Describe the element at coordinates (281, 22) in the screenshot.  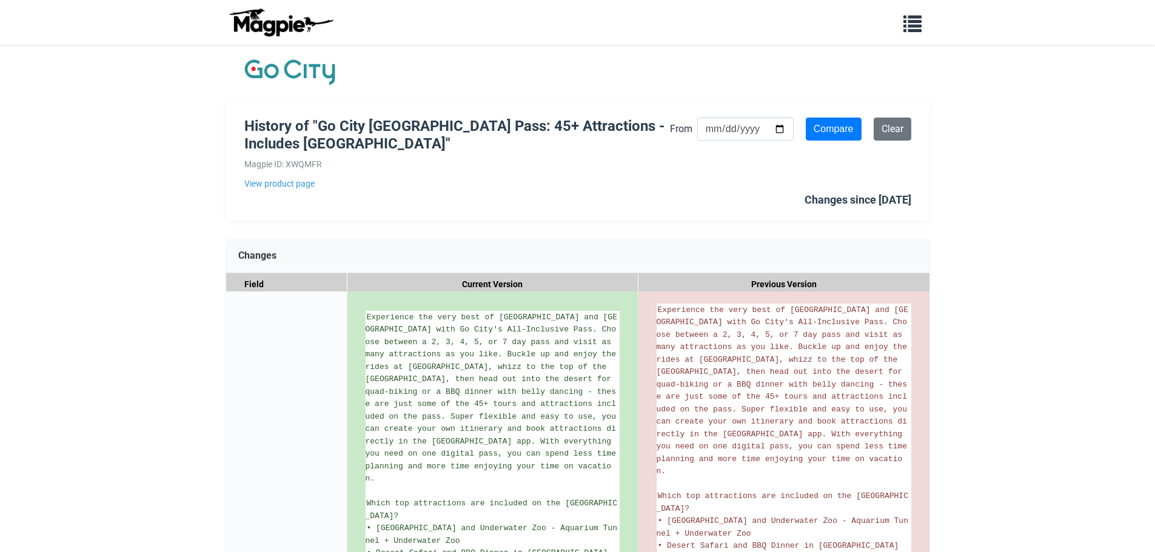
I see `img: logo-ab69f6fb50320c5b225c76a69d11143b.png` at that location.